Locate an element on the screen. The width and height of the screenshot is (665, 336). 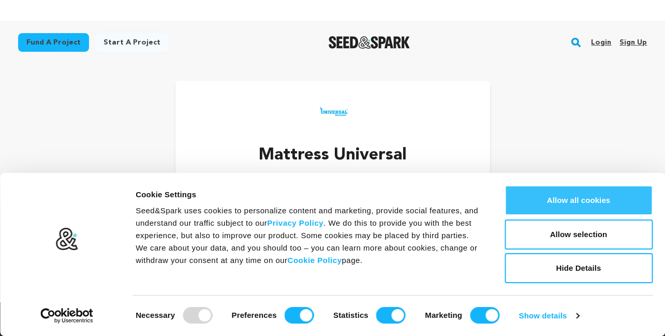
div: Seed&Spark uses cookies to personalize content and marketing, provide social features, and unders... is located at coordinates (308, 235).